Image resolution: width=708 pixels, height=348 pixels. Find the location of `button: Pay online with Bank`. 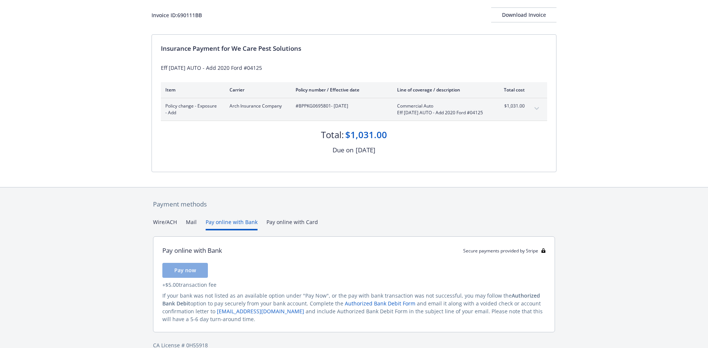

button: Pay online with Bank is located at coordinates (231, 224).